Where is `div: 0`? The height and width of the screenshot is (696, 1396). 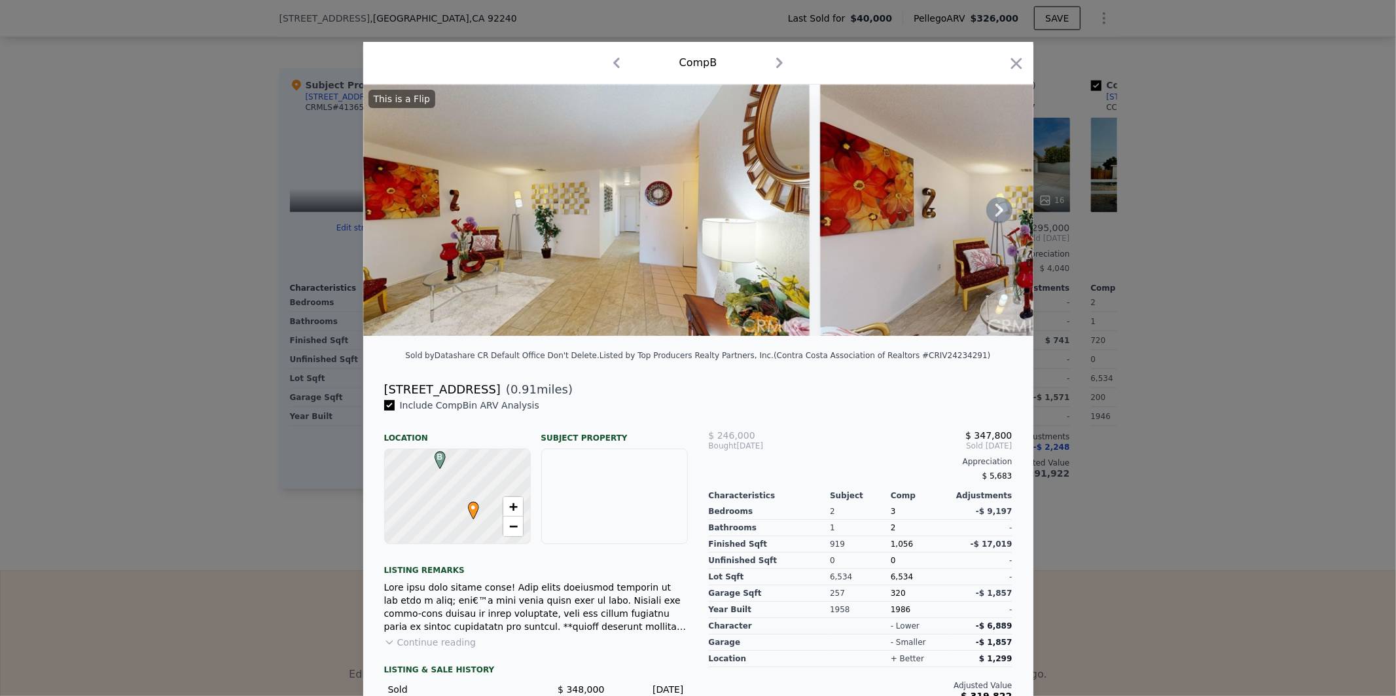 div: 0 is located at coordinates (860, 560).